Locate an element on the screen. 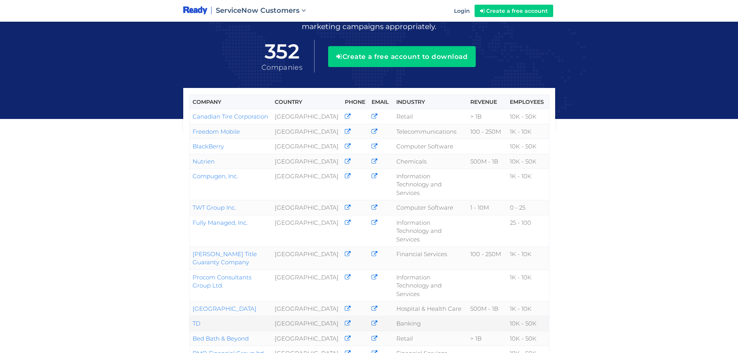 This screenshot has width=738, height=353. a: TWT Group Inc. is located at coordinates (214, 207).